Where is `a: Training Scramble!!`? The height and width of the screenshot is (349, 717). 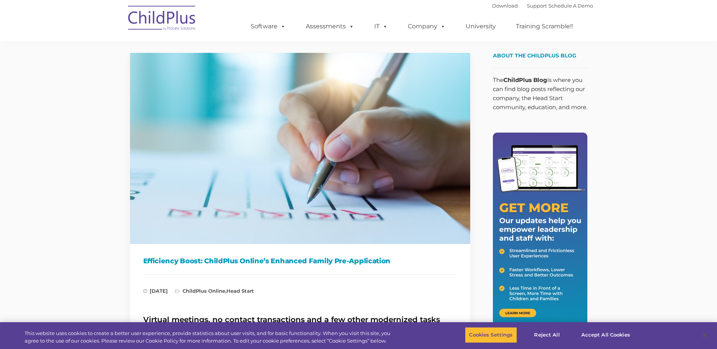
a: Training Scramble!! is located at coordinates (544, 26).